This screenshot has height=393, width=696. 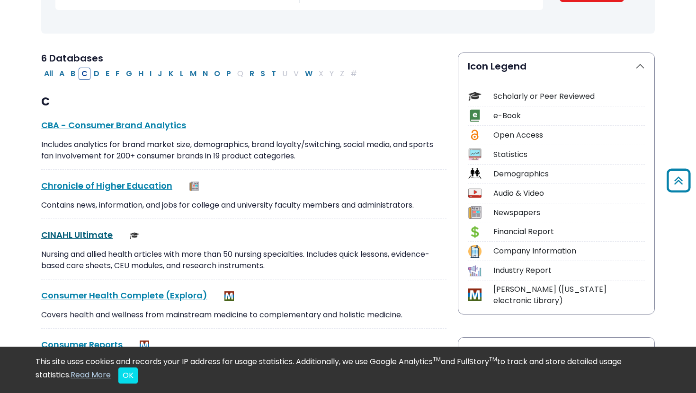 I want to click on div: Demographics, so click(x=569, y=174).